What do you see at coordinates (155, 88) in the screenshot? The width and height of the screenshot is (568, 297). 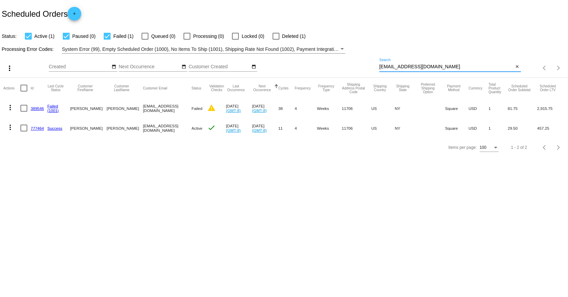 I see `button: Change sorting for CustomerEmail` at bounding box center [155, 88].